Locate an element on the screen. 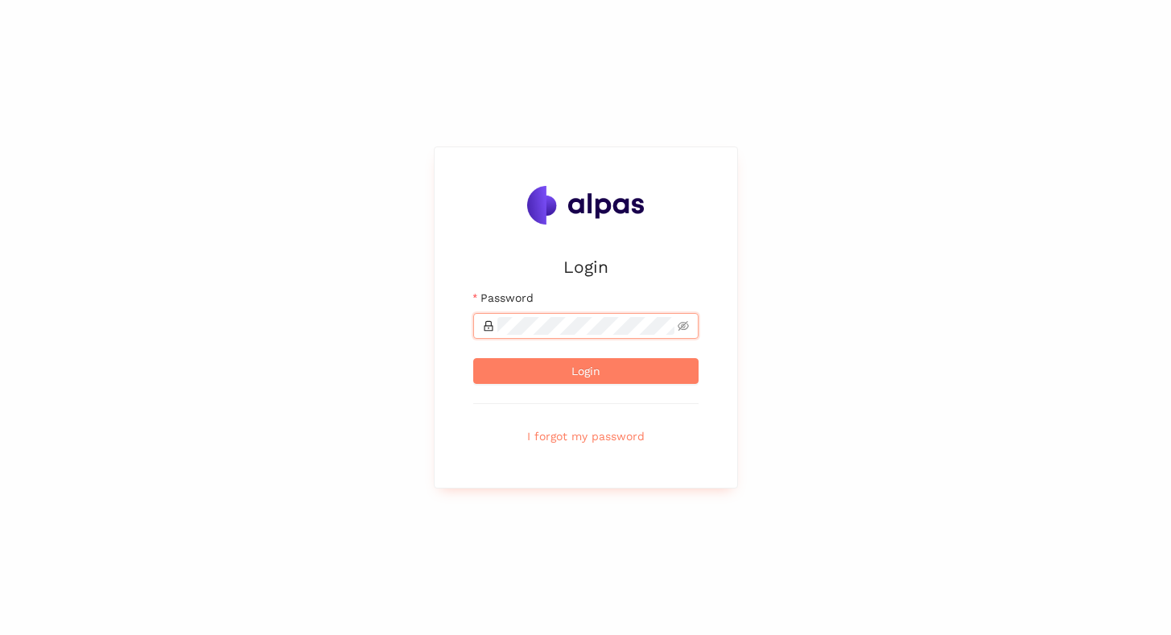 This screenshot has height=635, width=1171. input: Password is located at coordinates (586, 326).